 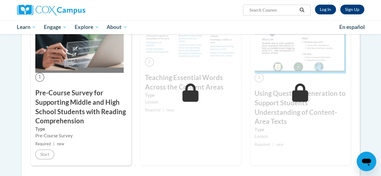 I want to click on a: Cox Campus, so click(x=72, y=10).